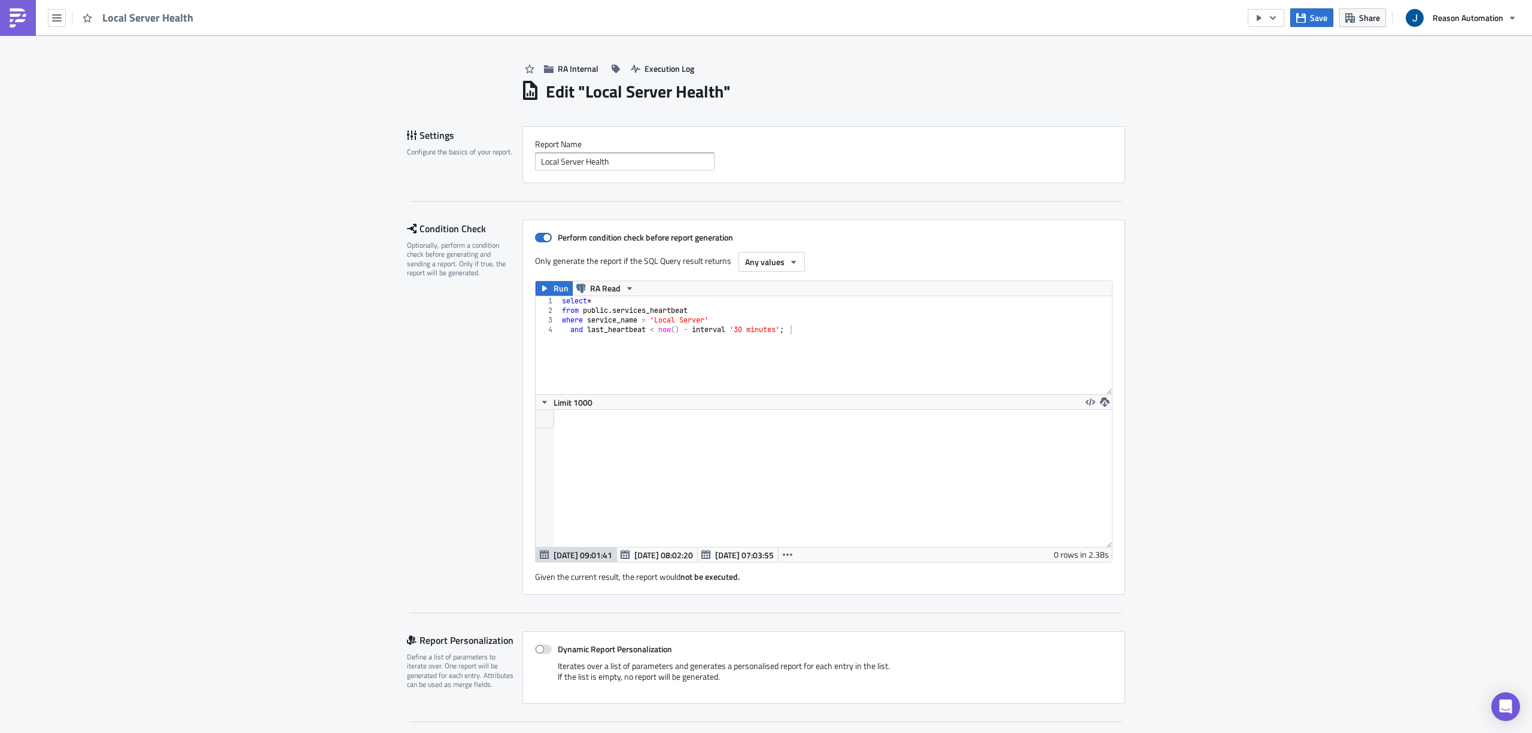 This screenshot has width=1532, height=733. Describe the element at coordinates (823, 144) in the screenshot. I see `label: Report Nam﻿e` at that location.